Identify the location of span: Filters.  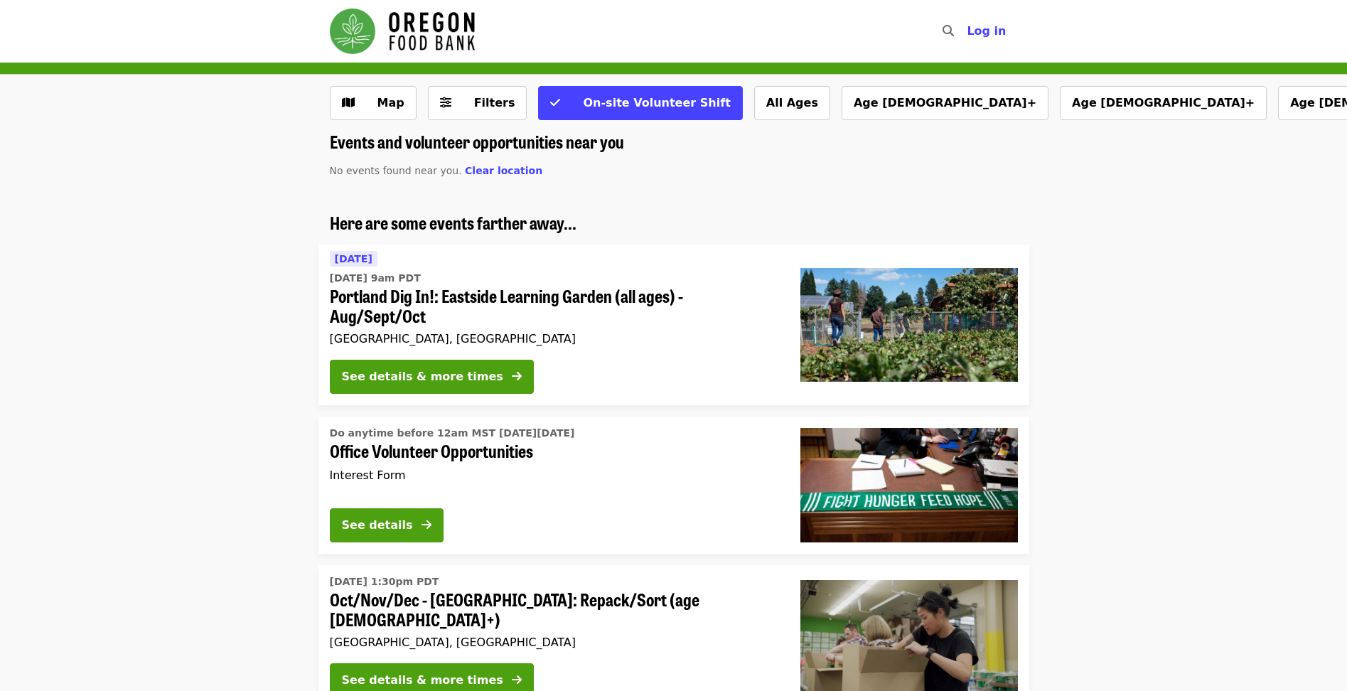
(495, 102).